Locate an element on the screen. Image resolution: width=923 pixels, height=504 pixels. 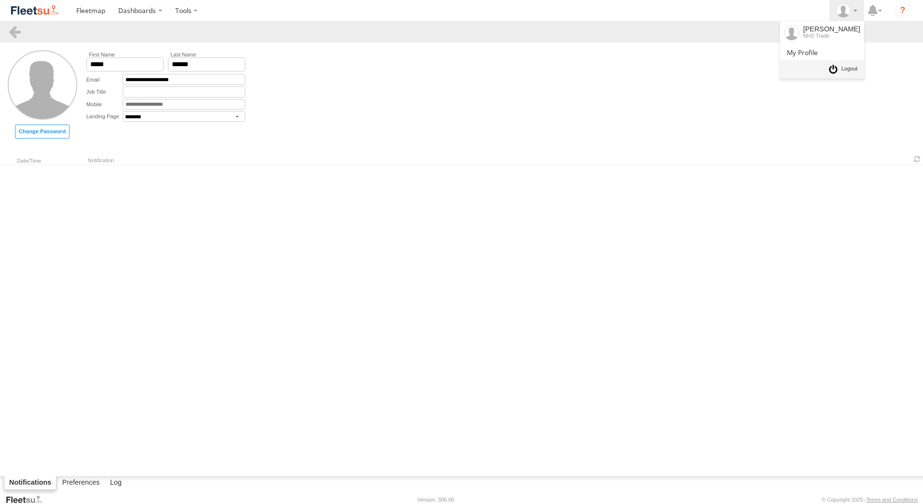
div: © Copyright 2025 - is located at coordinates (869, 500).